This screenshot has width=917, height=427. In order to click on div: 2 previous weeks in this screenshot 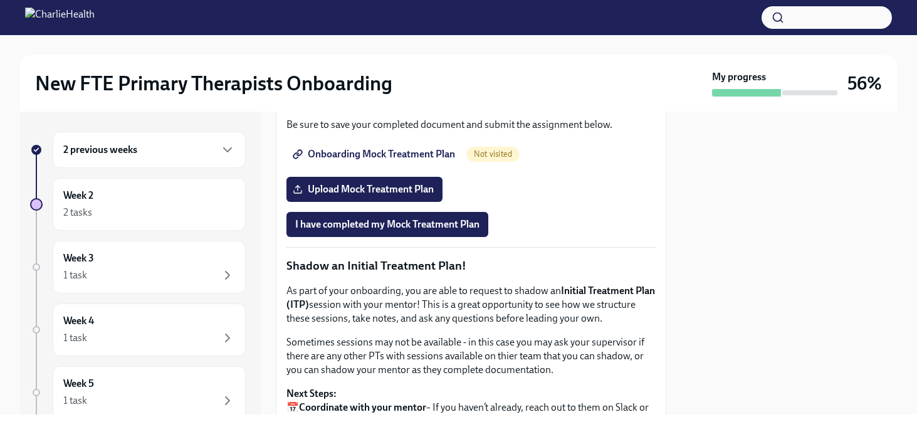, I will do `click(149, 150)`.